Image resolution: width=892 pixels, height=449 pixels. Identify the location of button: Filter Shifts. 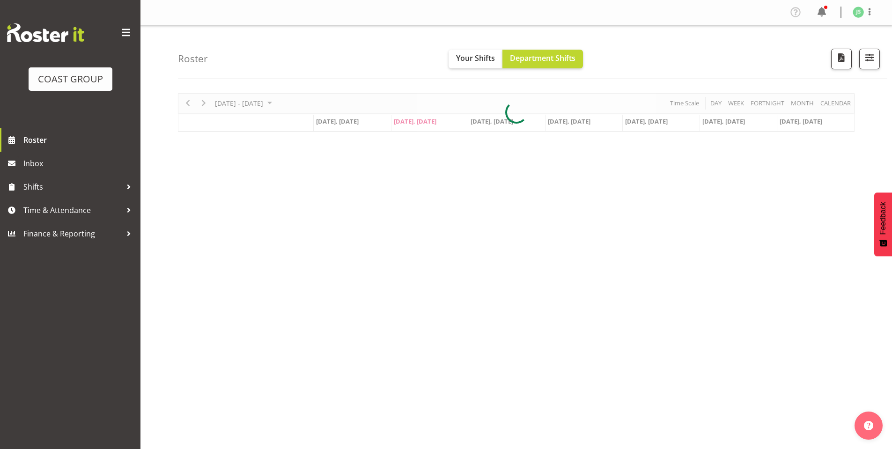
(870, 59).